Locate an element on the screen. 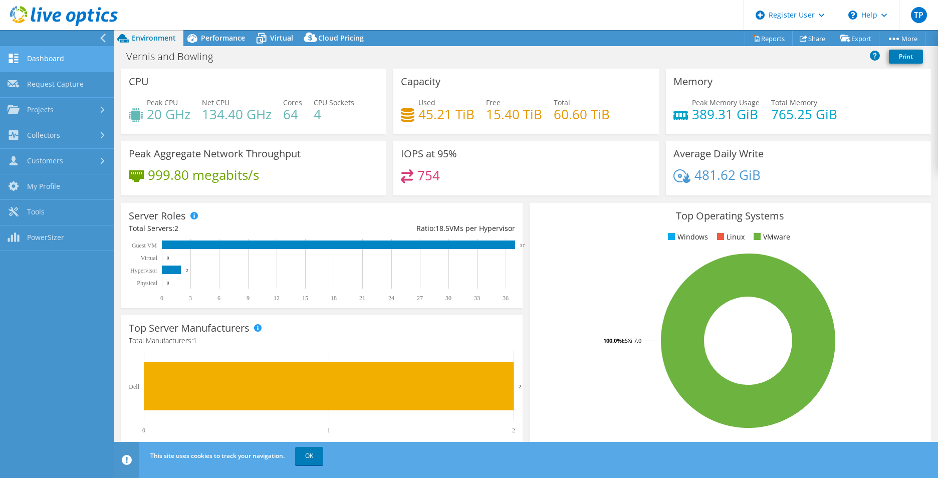  text: 21 is located at coordinates (362, 298).